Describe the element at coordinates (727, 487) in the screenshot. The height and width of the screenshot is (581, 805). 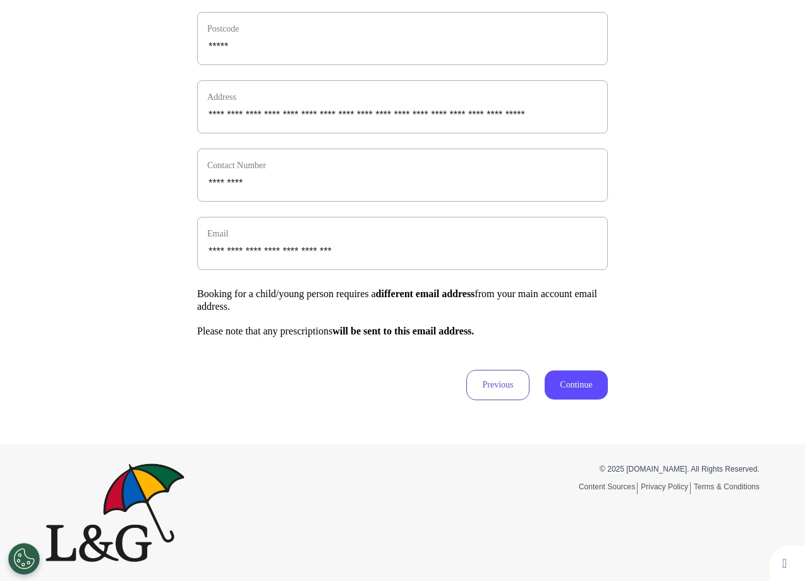
I see `a: Terms & Conditions` at that location.